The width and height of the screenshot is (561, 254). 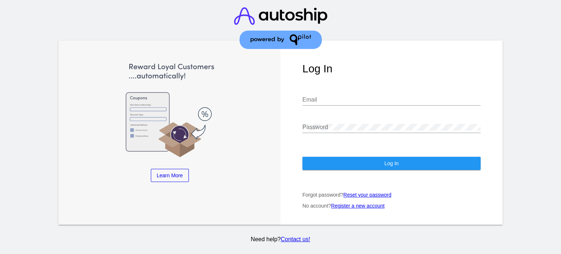 What do you see at coordinates (392, 69) in the screenshot?
I see `h1: Log In` at bounding box center [392, 69].